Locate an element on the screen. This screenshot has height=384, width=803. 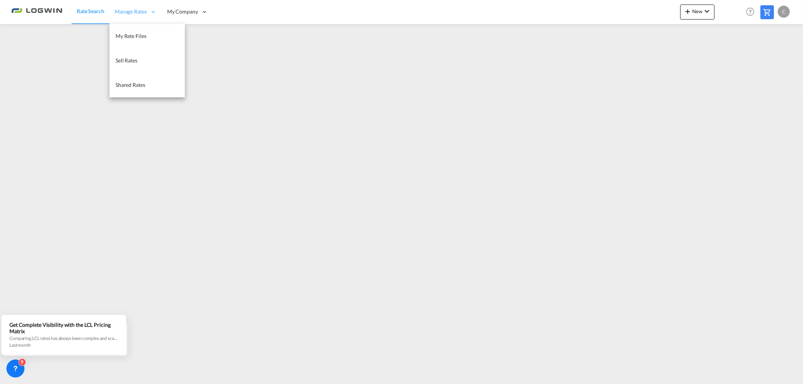
span: My Company is located at coordinates (183, 12).